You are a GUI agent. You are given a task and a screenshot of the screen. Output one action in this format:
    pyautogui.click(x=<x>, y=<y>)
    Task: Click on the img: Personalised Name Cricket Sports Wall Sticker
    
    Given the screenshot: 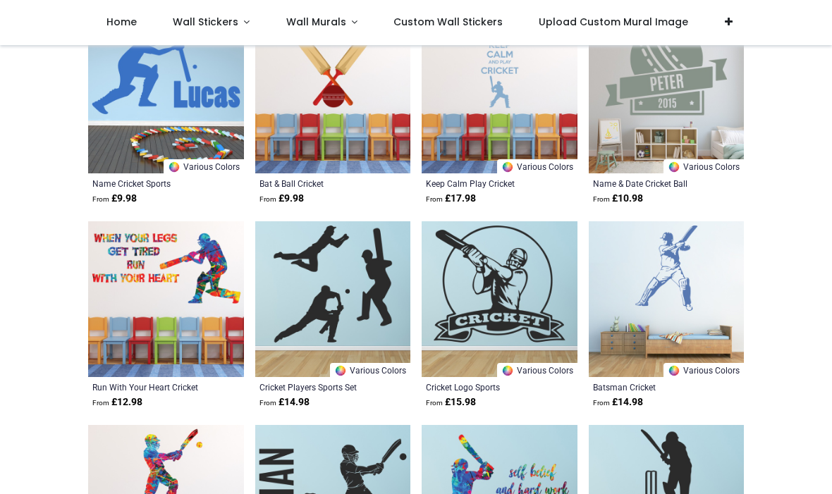 What is the action you would take?
    pyautogui.click(x=166, y=96)
    